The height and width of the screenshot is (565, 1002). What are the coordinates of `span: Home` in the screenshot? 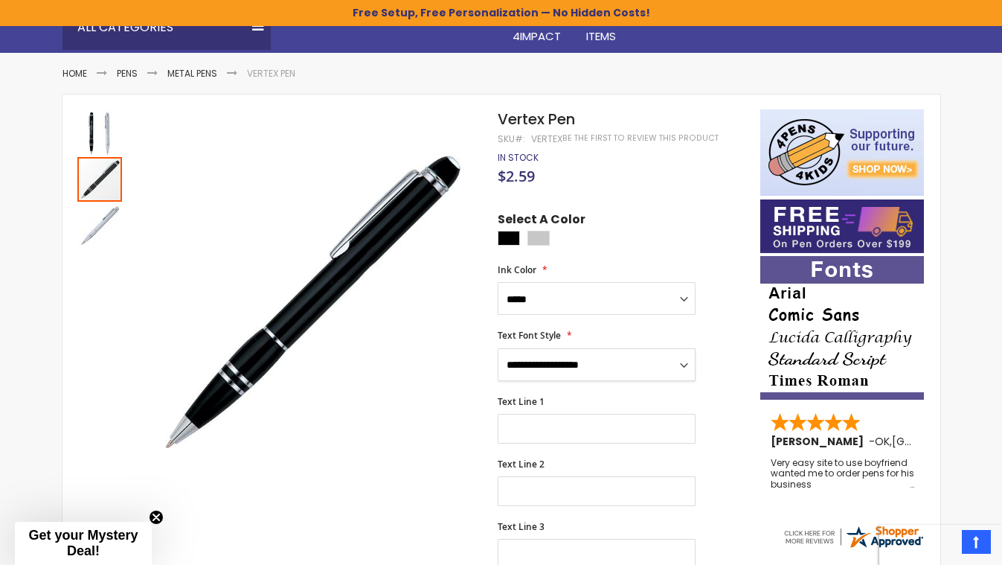 It's located at (328, 21).